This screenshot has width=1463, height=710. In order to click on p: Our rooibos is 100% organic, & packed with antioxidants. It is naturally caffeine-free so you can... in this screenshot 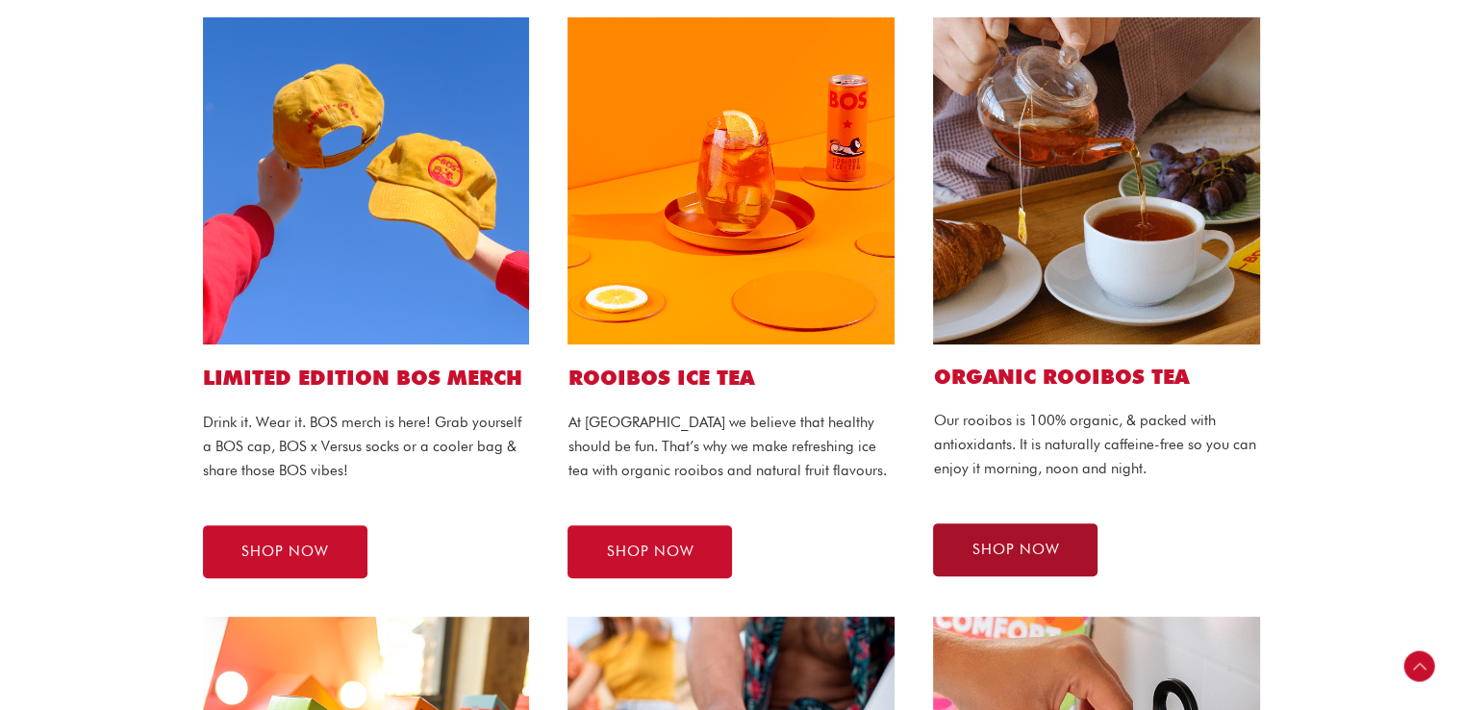, I will do `click(1097, 445)`.